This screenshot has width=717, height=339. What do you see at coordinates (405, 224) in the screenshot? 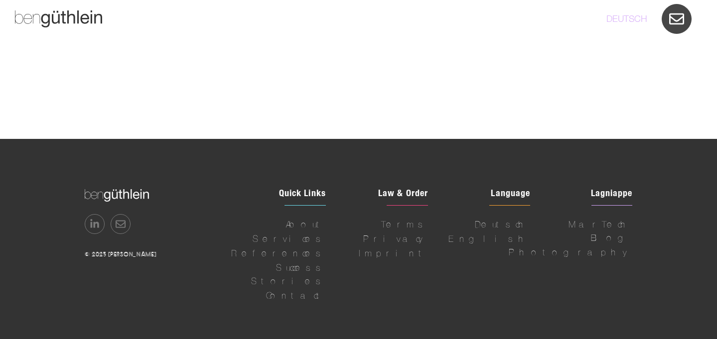
I see `span: Terms` at bounding box center [405, 224].